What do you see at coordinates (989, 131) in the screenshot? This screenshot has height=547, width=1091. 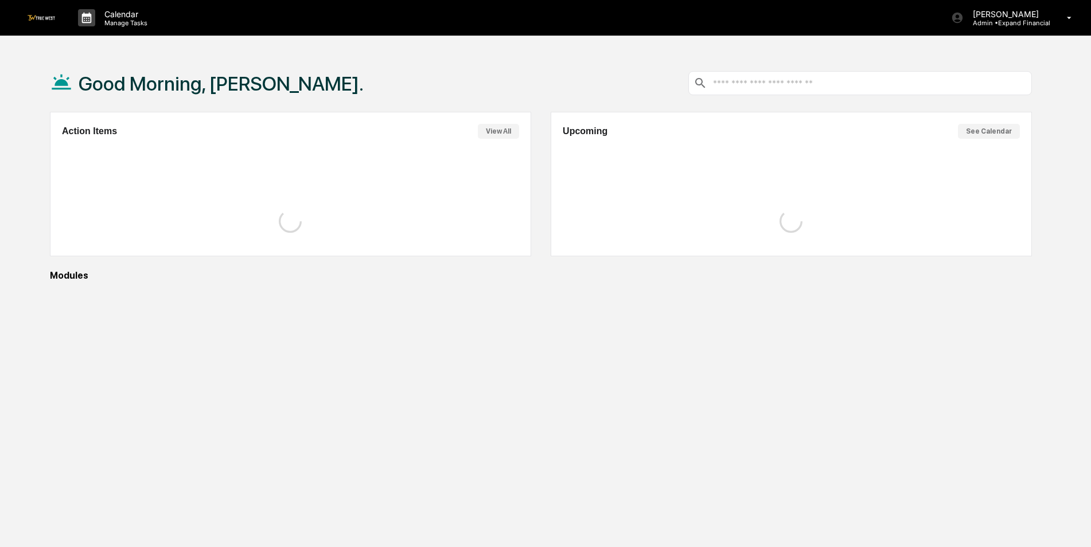 I see `a: See Calendar` at bounding box center [989, 131].